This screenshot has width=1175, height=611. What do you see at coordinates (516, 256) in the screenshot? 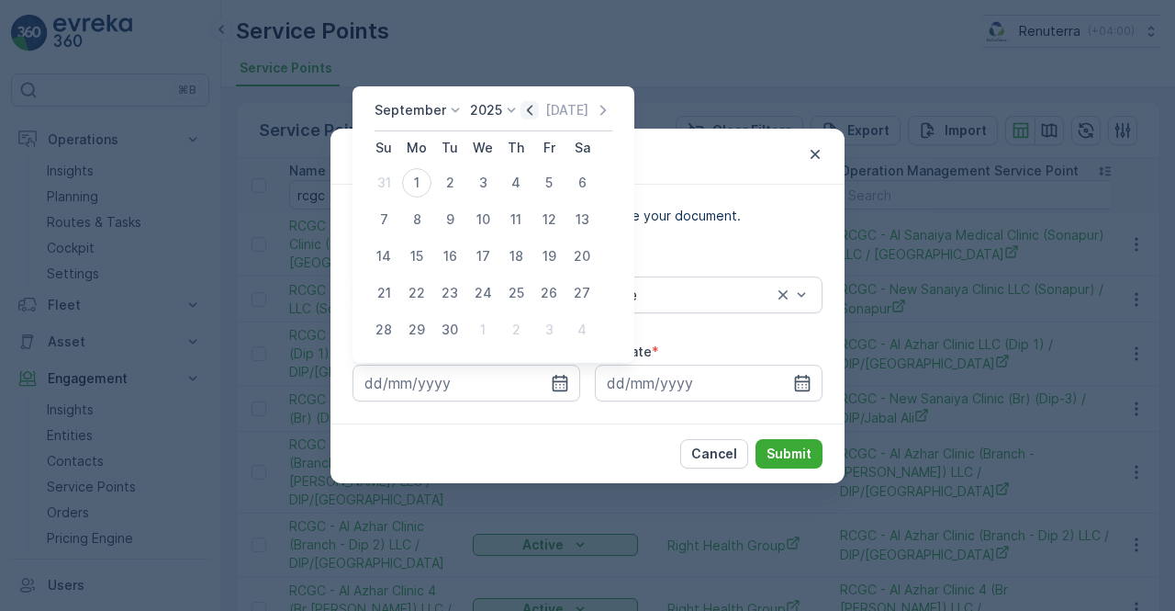
I see `div: 18` at bounding box center [516, 256].